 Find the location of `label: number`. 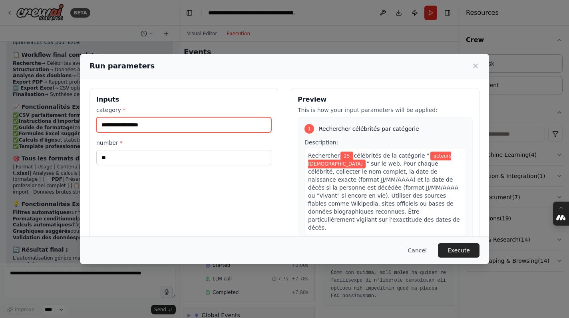

label: number is located at coordinates (184, 143).